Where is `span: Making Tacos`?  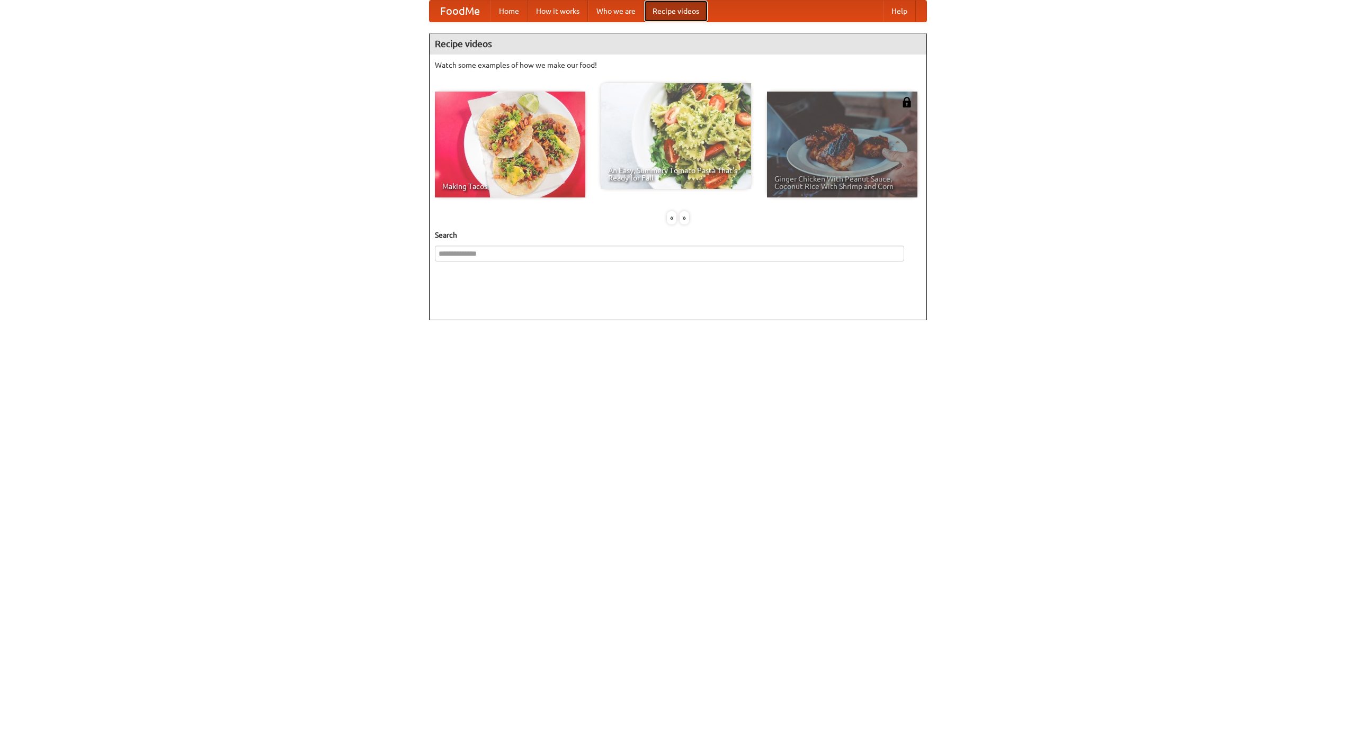
span: Making Tacos is located at coordinates (510, 186).